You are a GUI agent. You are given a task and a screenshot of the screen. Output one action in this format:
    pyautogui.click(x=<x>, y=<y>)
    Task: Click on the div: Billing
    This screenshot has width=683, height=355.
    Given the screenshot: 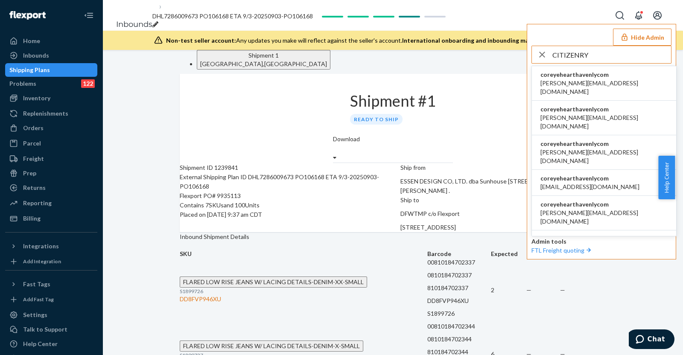 What is the action you would take?
    pyautogui.click(x=32, y=218)
    